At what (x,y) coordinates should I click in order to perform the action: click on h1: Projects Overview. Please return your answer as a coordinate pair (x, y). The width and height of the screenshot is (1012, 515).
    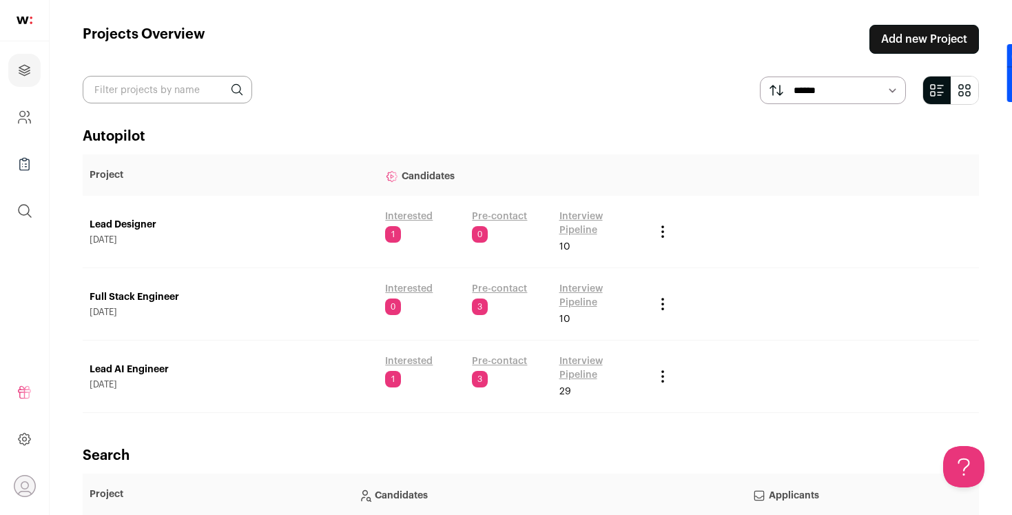
    Looking at the image, I should click on (144, 39).